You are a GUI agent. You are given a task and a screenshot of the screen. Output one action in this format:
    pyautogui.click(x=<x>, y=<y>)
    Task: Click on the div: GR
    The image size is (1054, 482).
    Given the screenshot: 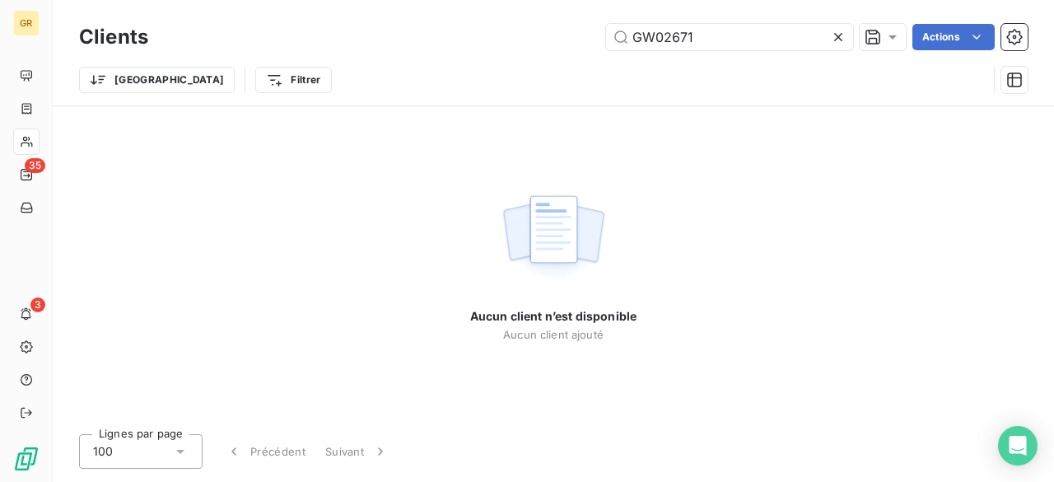 What is the action you would take?
    pyautogui.click(x=26, y=23)
    